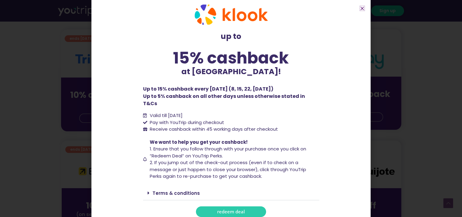  I want to click on span: redeem deal, so click(231, 211).